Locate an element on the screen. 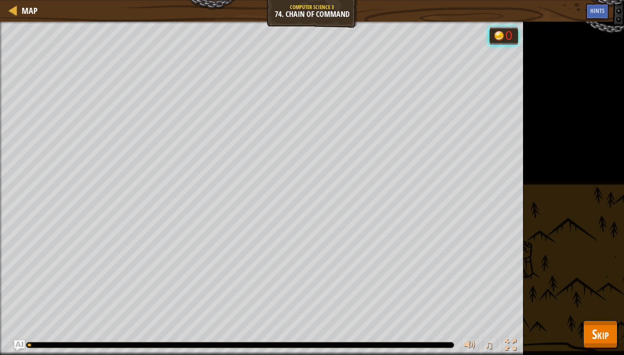 This screenshot has width=624, height=355. span: Hints is located at coordinates (597, 10).